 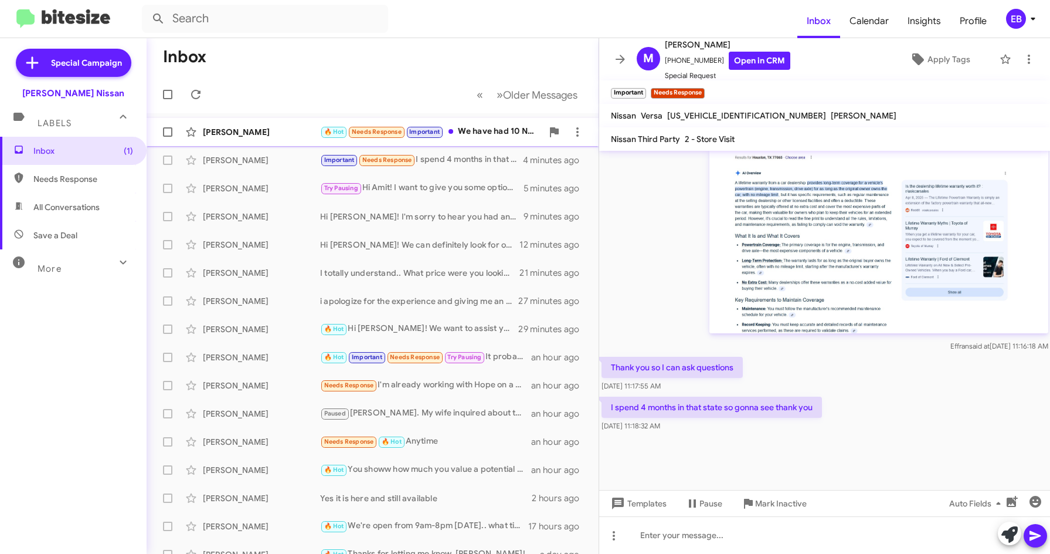 What do you see at coordinates (819, 21) in the screenshot?
I see `a: Inbox` at bounding box center [819, 21].